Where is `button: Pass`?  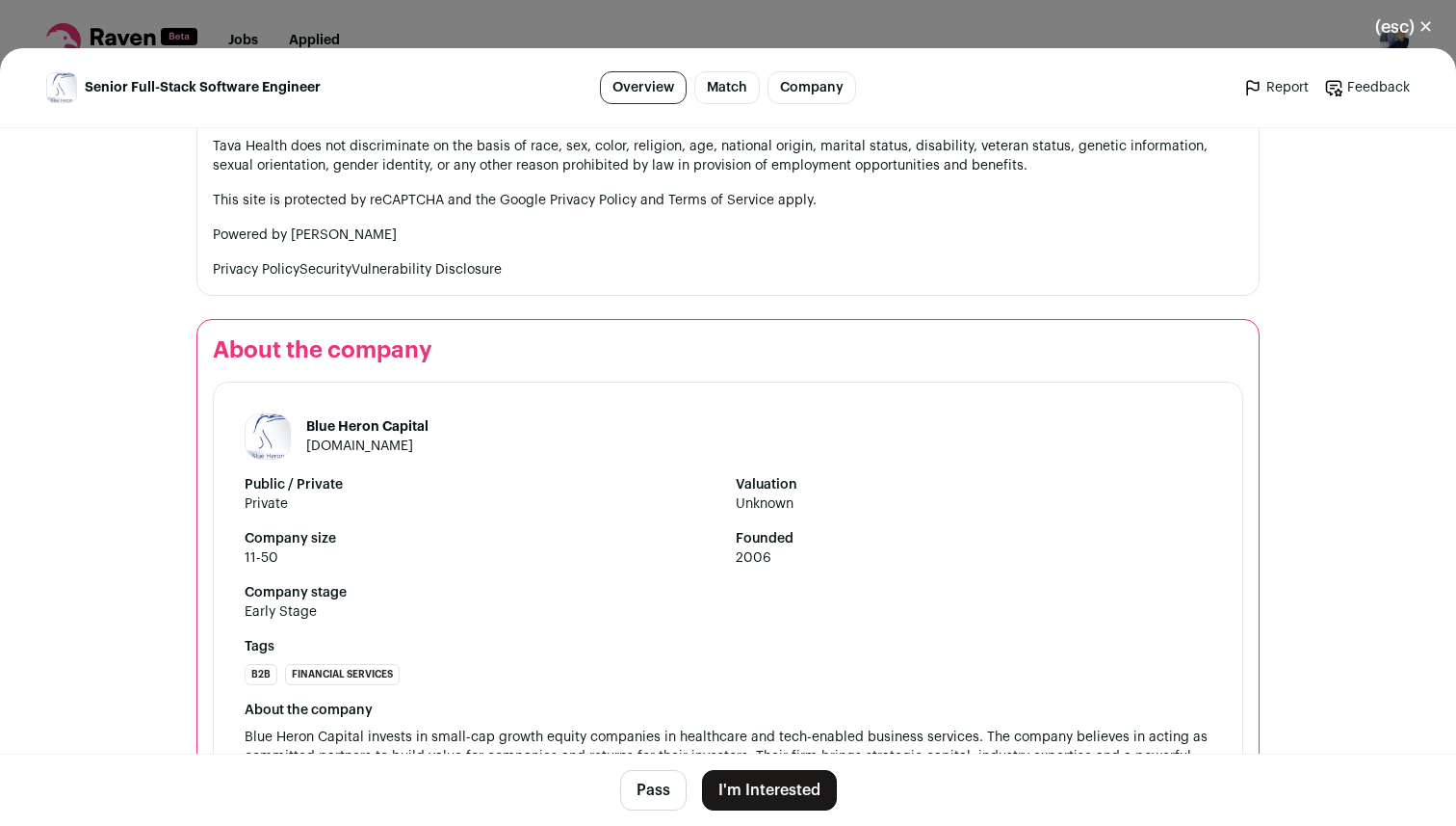 button: Pass is located at coordinates (653, 789).